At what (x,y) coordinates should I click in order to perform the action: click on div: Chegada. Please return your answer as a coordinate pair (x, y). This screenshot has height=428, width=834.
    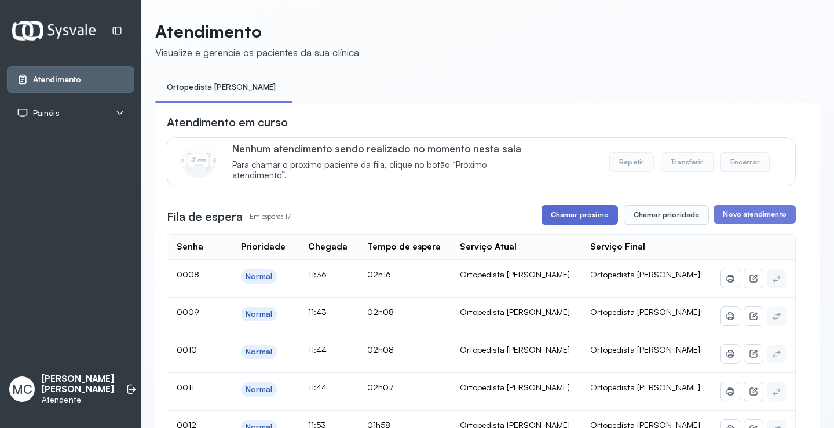
    Looking at the image, I should click on (328, 247).